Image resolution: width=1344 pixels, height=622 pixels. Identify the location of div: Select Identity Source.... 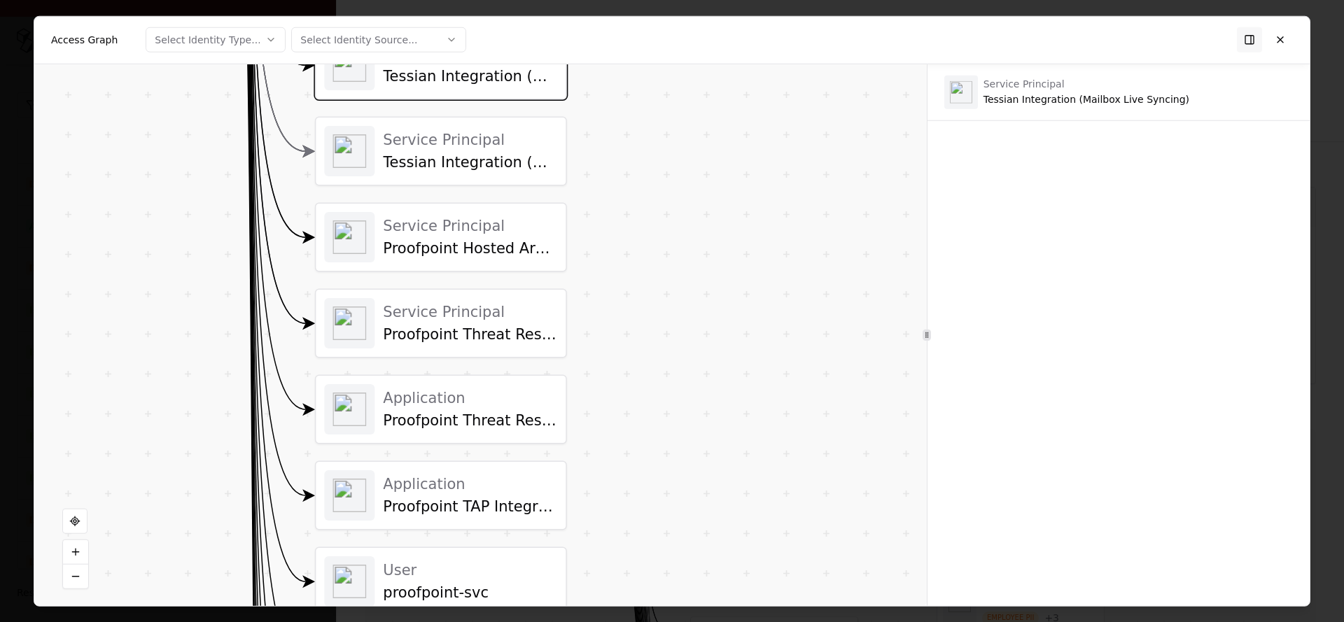
(358, 40).